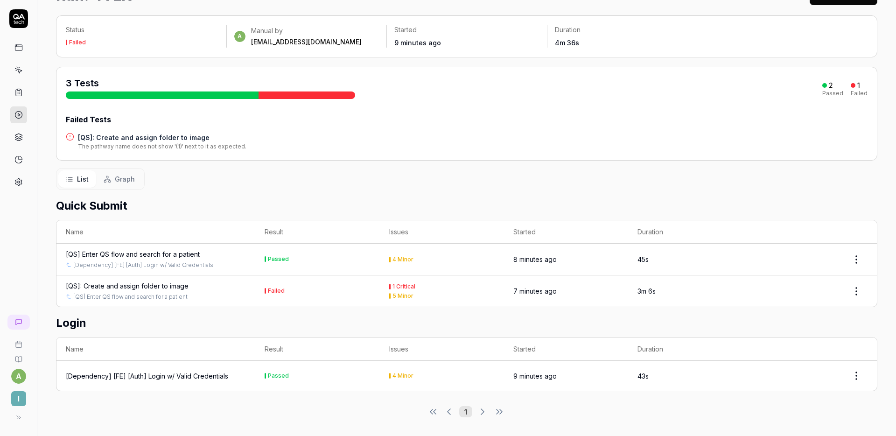  What do you see at coordinates (162, 147) in the screenshot?
I see `div: The pathway name does not show '(1)' next to it as expected.` at bounding box center [162, 147].